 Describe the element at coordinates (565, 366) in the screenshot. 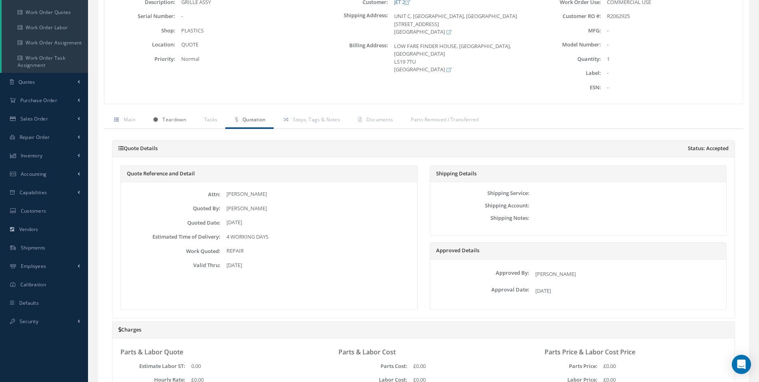

I see `label: Parts Price:` at that location.